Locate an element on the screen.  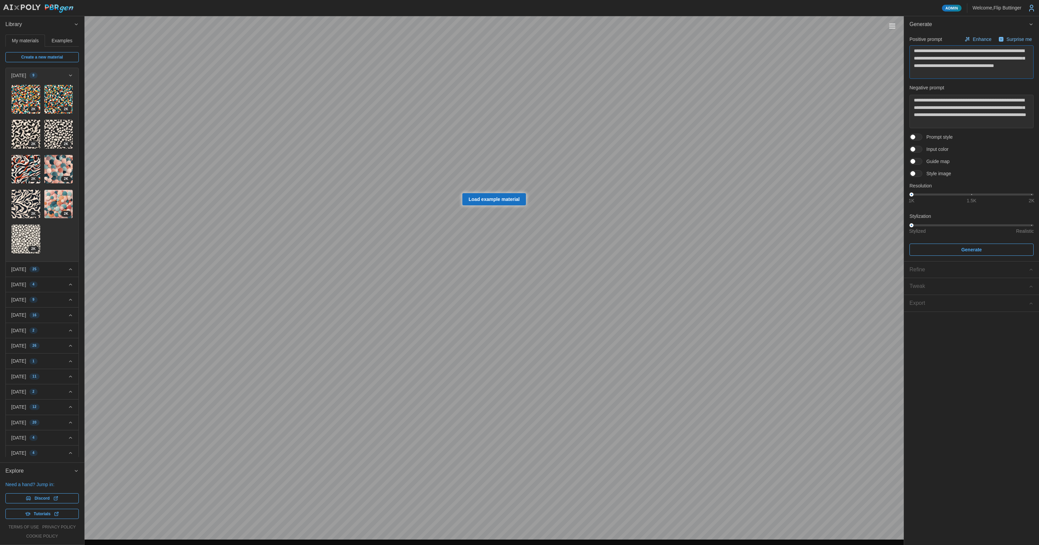
span: Explore is located at coordinates (40, 471).